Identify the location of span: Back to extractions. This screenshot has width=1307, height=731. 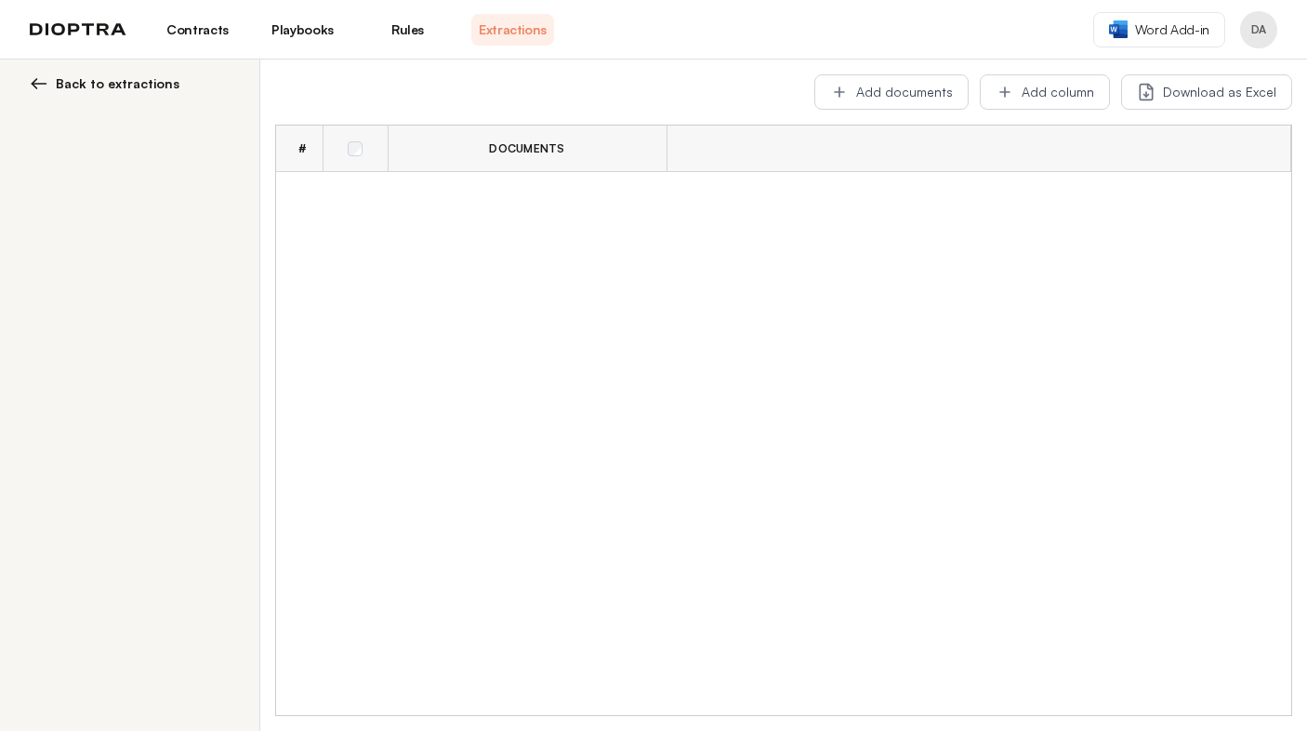
(117, 84).